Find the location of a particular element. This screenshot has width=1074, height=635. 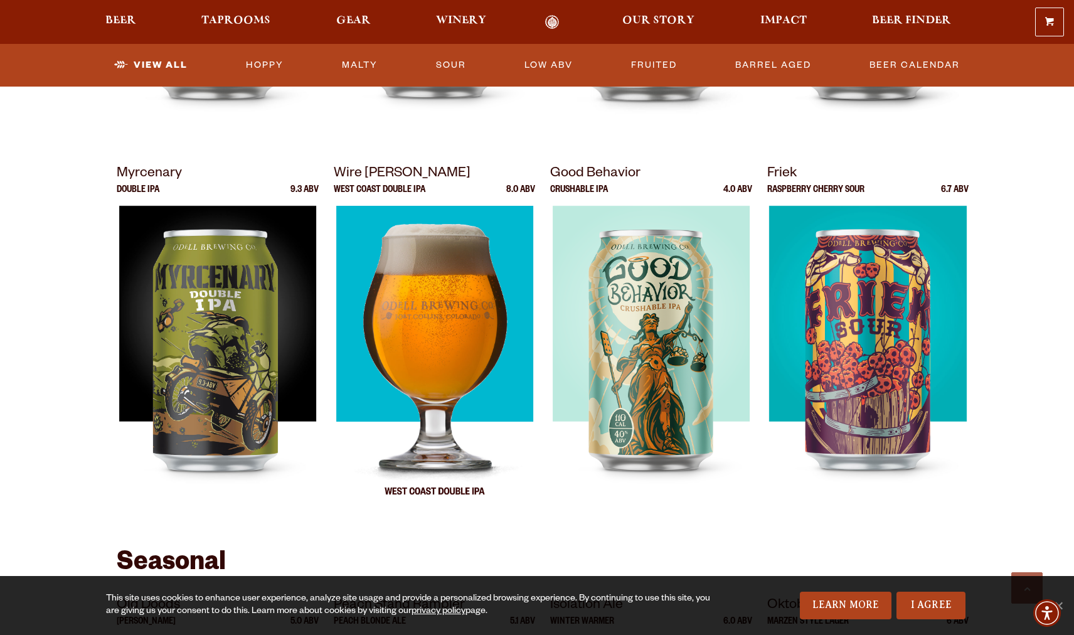

p: Good Behavior is located at coordinates (651, 174).